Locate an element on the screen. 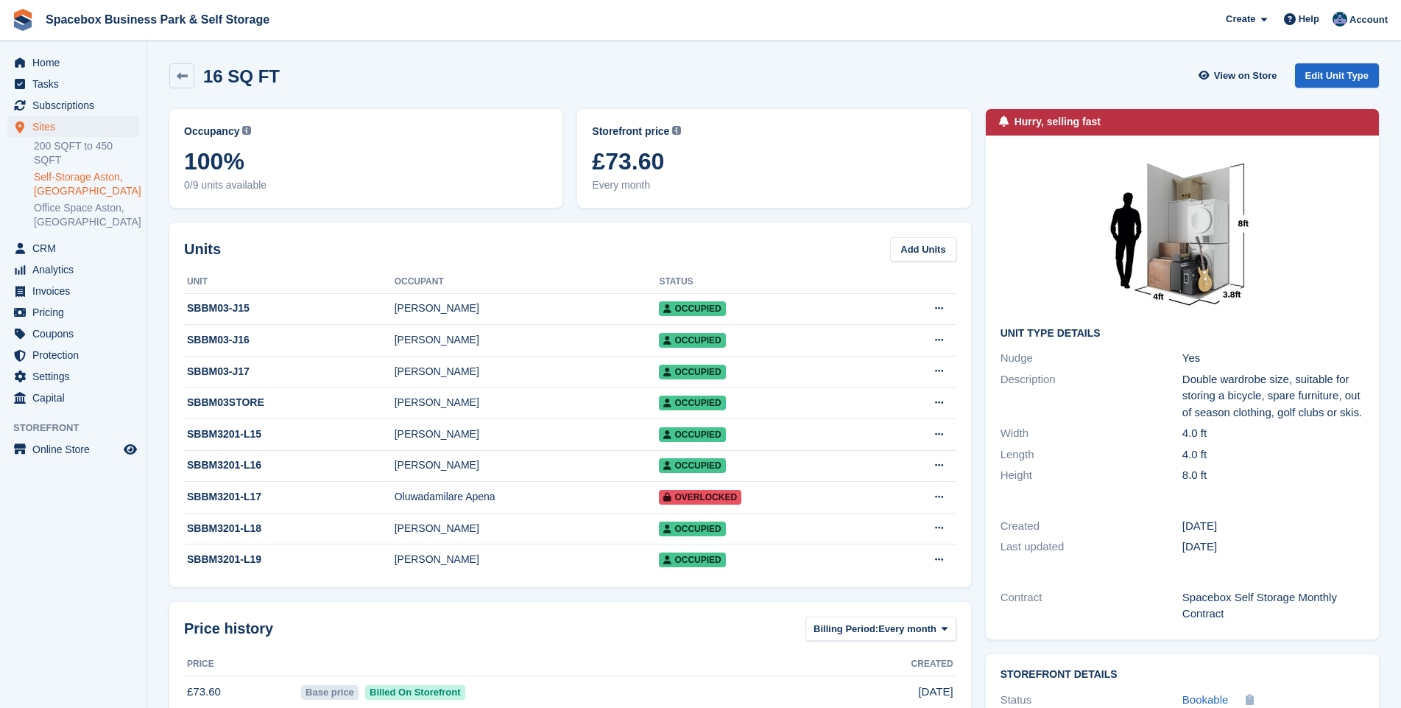  span: Home is located at coordinates (77, 63).